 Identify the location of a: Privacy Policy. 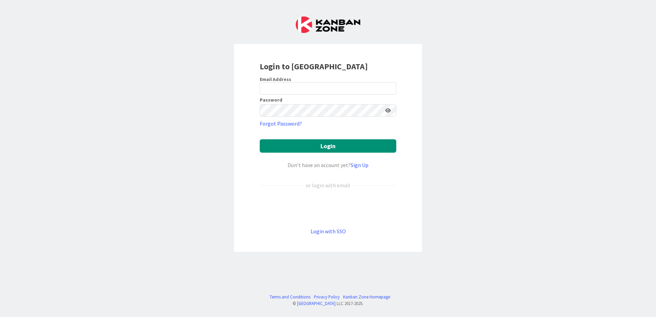
(327, 297).